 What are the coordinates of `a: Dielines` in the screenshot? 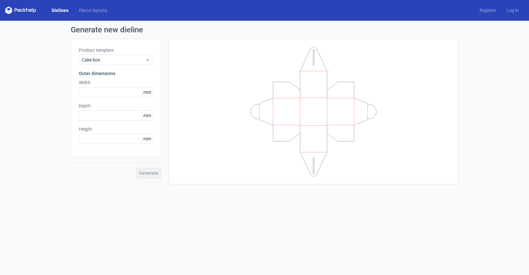 It's located at (60, 10).